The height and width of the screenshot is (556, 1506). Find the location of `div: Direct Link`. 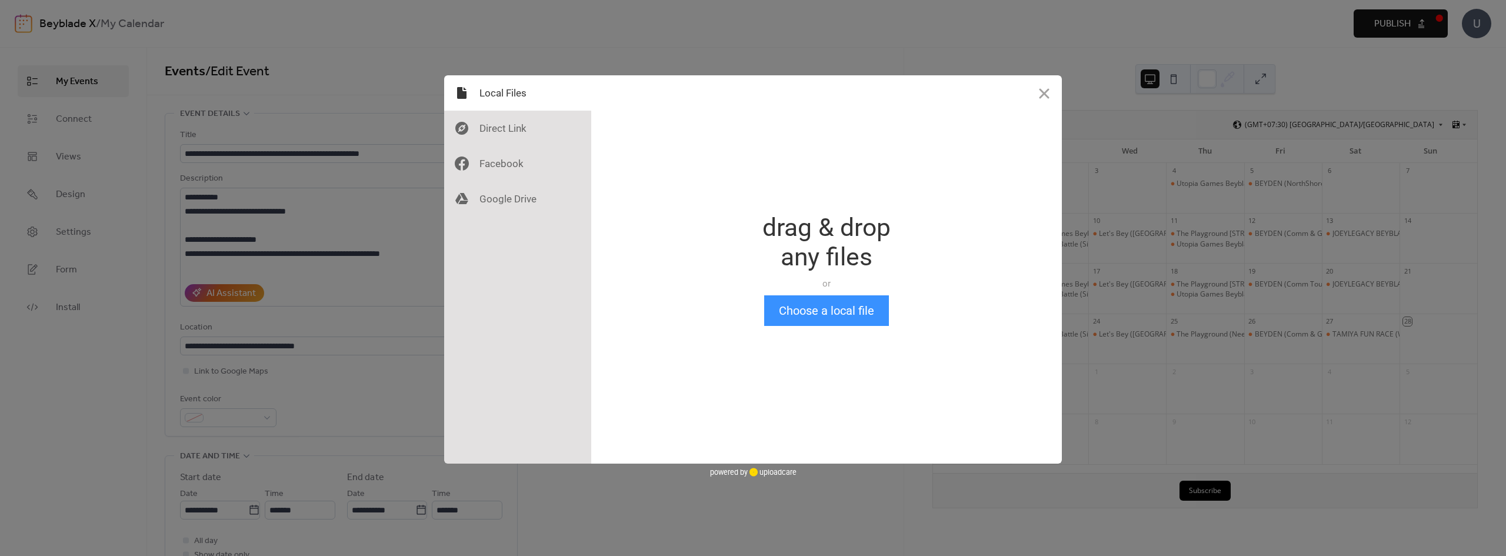

div: Direct Link is located at coordinates (518, 128).